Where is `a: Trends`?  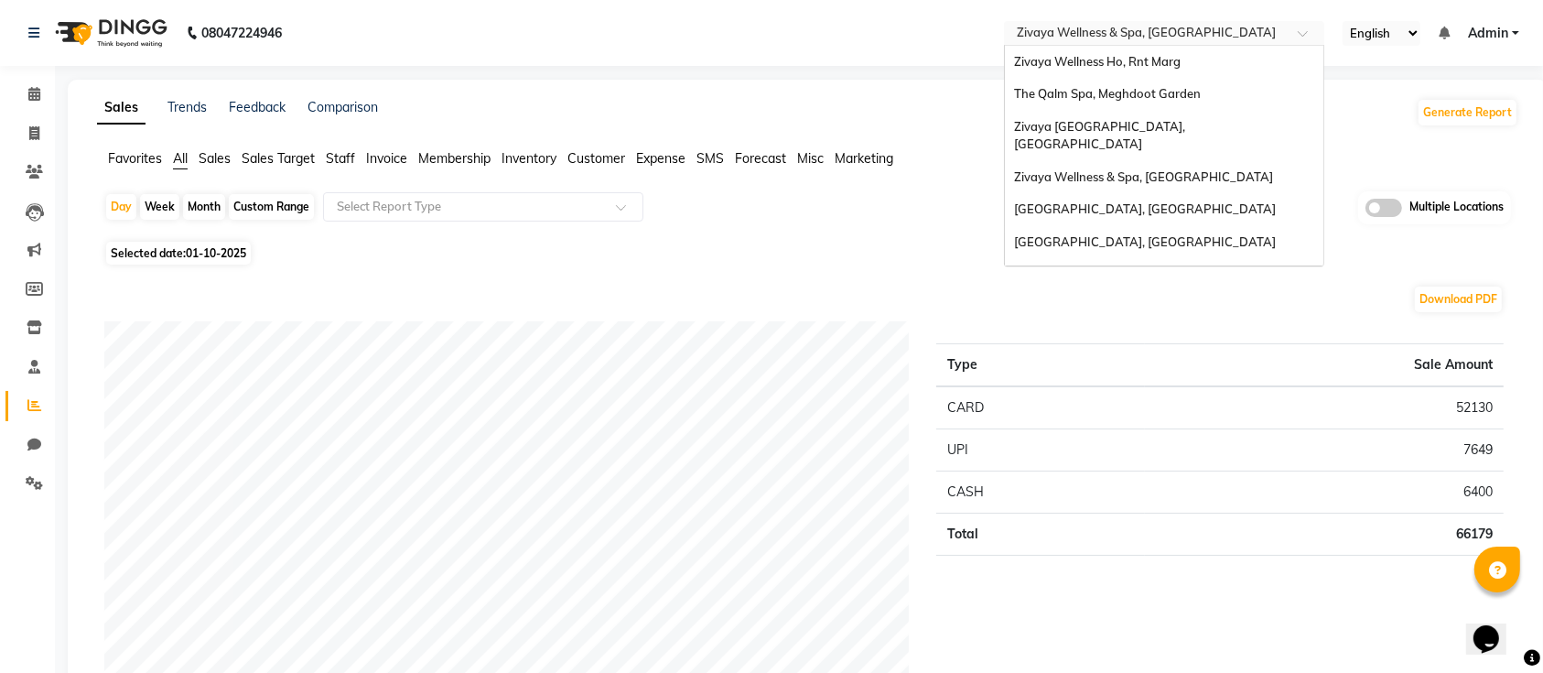 a: Trends is located at coordinates (187, 107).